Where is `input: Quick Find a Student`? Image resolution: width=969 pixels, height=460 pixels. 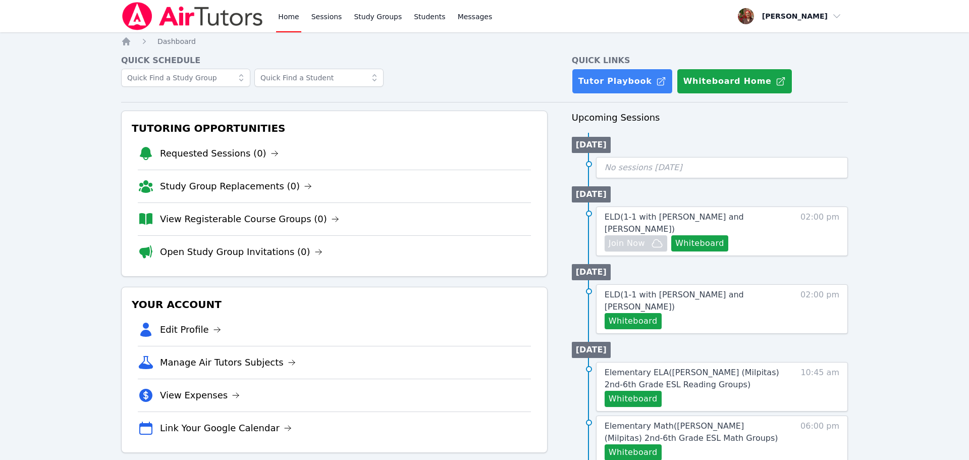 input: Quick Find a Student is located at coordinates (319, 78).